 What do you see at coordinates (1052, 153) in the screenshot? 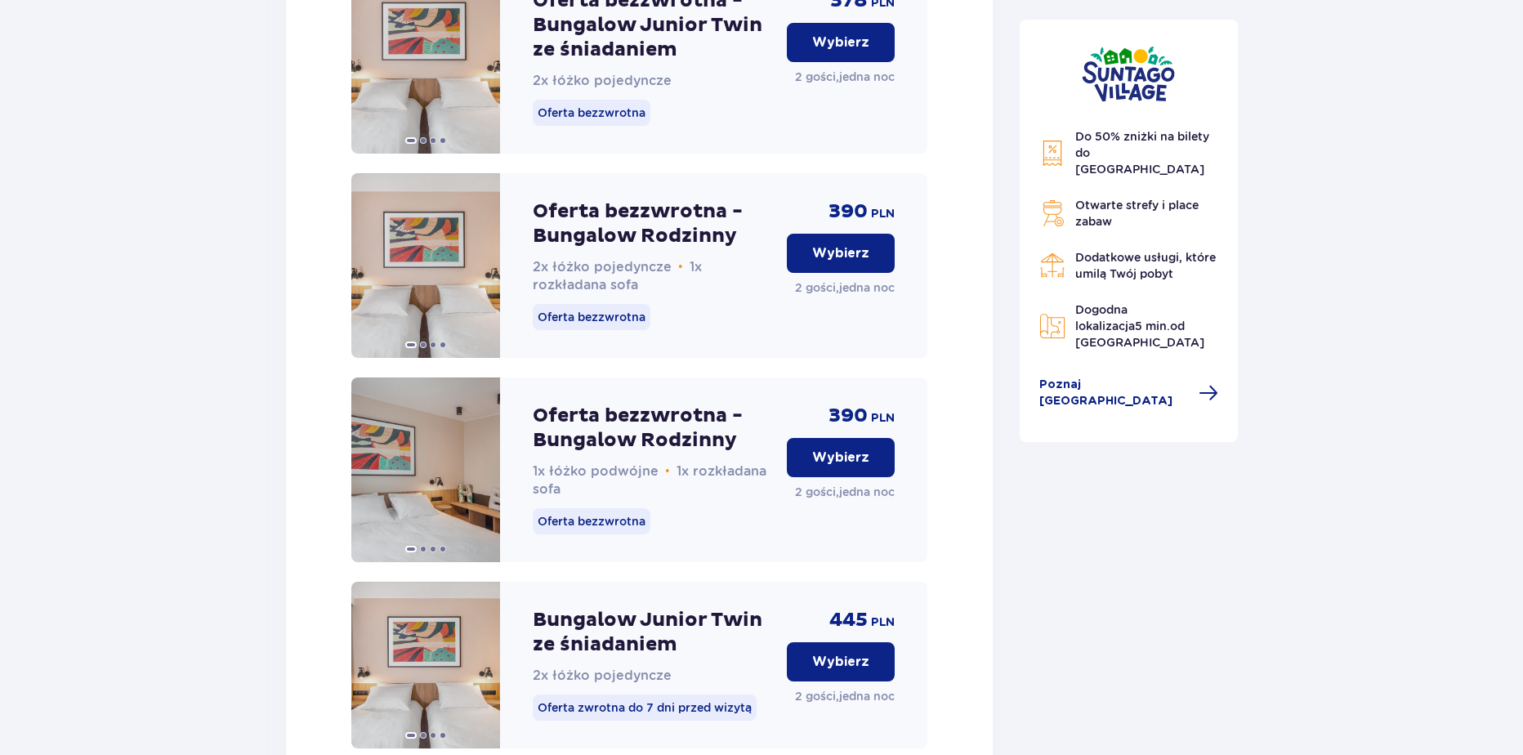
I see `img: Discount Icon` at bounding box center [1052, 153].